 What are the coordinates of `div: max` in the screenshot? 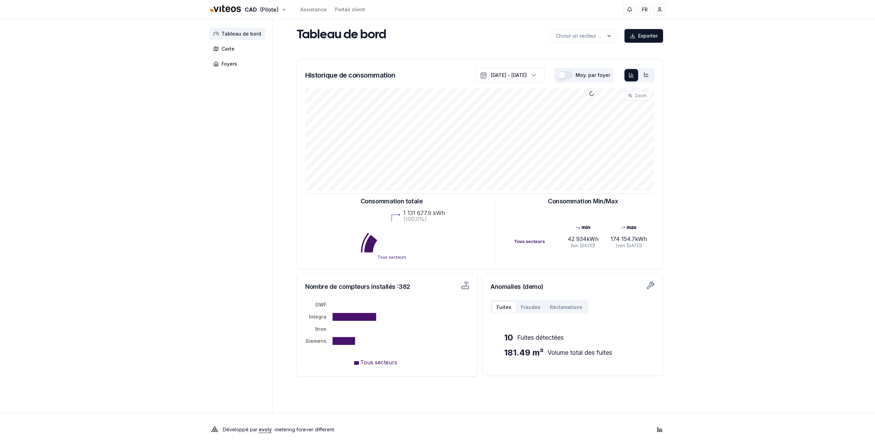 It's located at (629, 227).